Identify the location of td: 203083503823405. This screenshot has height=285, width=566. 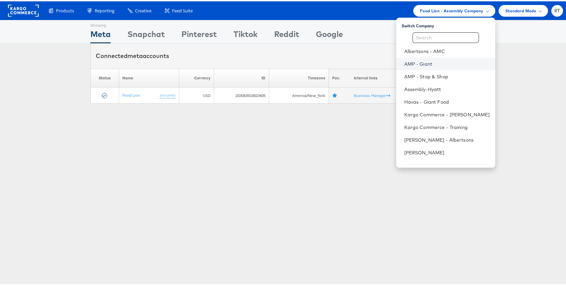
(241, 94).